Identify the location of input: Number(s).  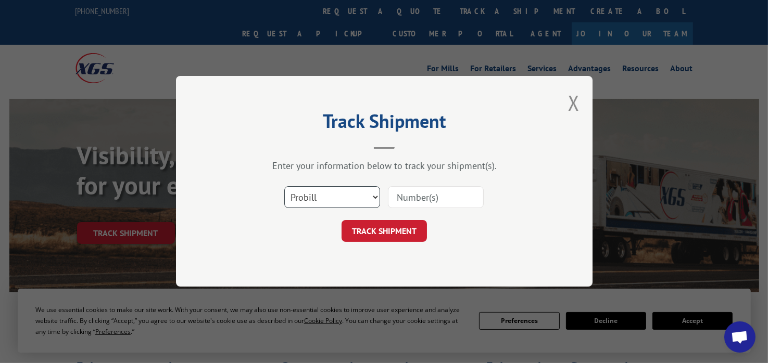
(436, 198).